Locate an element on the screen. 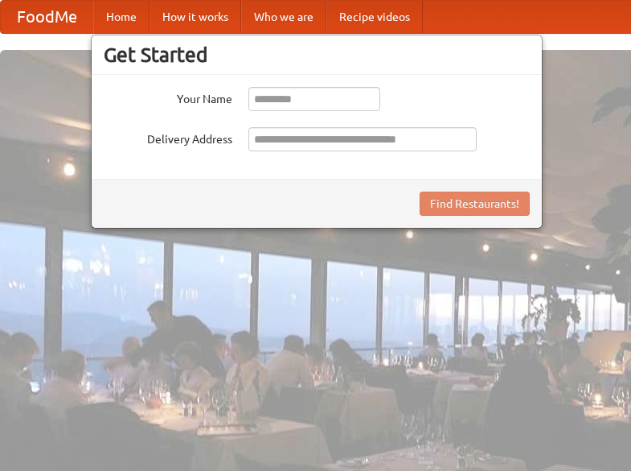 This screenshot has width=631, height=471. a: How it works is located at coordinates (195, 17).